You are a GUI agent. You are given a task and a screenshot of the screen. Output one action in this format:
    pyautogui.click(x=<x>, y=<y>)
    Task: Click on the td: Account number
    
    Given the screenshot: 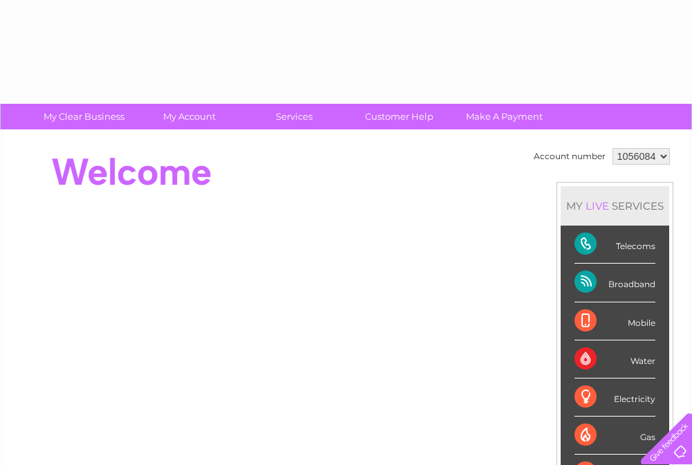 What is the action you would take?
    pyautogui.click(x=570, y=156)
    